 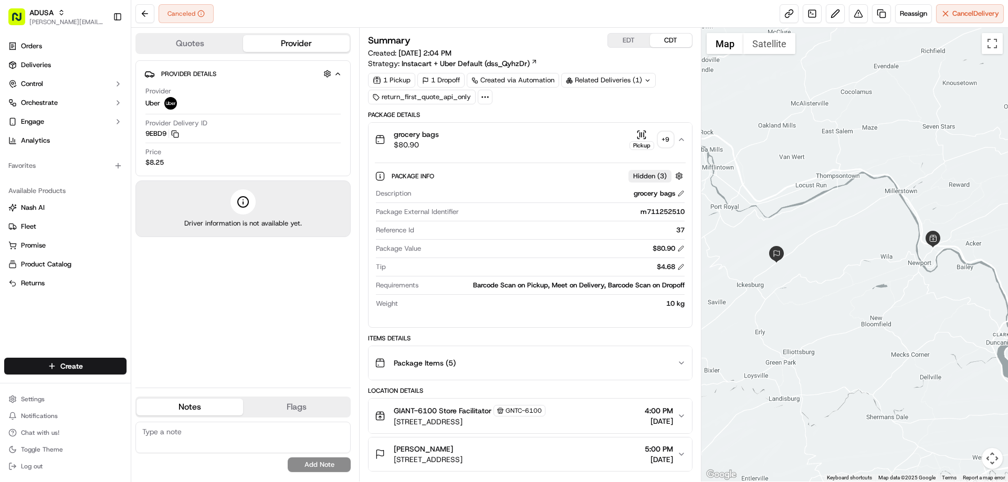 What do you see at coordinates (65, 84) in the screenshot?
I see `button: Control` at bounding box center [65, 84].